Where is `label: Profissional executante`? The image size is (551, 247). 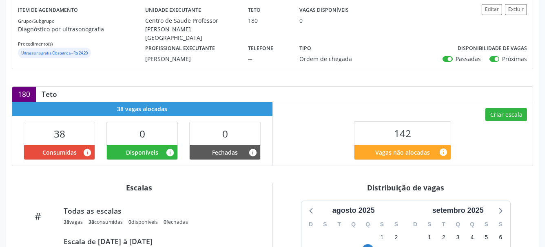
label: Profissional executante is located at coordinates (180, 48).